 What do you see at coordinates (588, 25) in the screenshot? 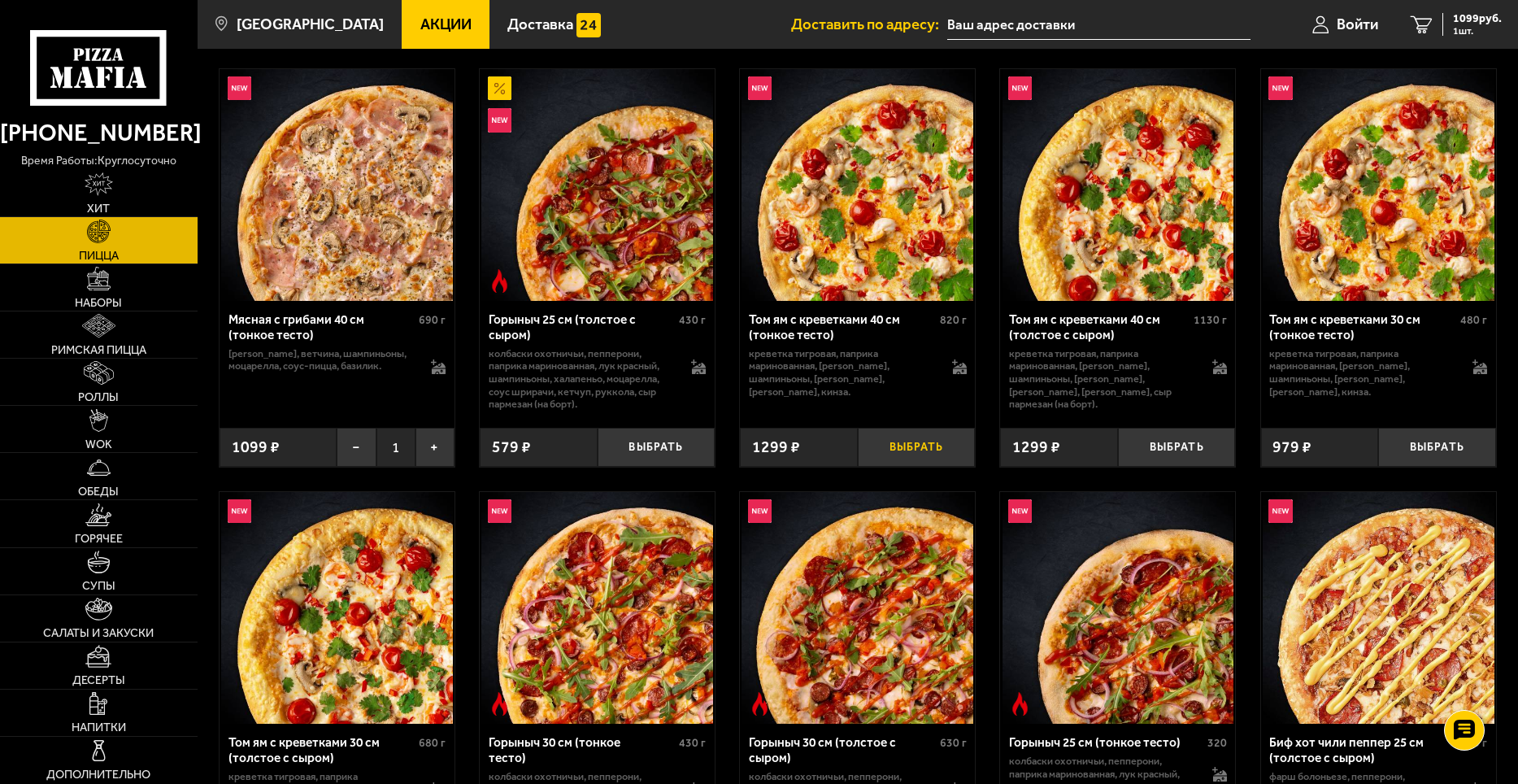
I see `img: 15daf4d41897b9f0e9f617042186c801.svg` at bounding box center [588, 25].